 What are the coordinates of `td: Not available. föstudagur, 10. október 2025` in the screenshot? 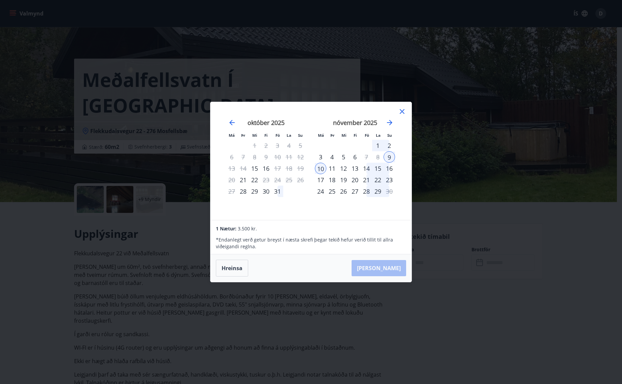 It's located at (277, 157).